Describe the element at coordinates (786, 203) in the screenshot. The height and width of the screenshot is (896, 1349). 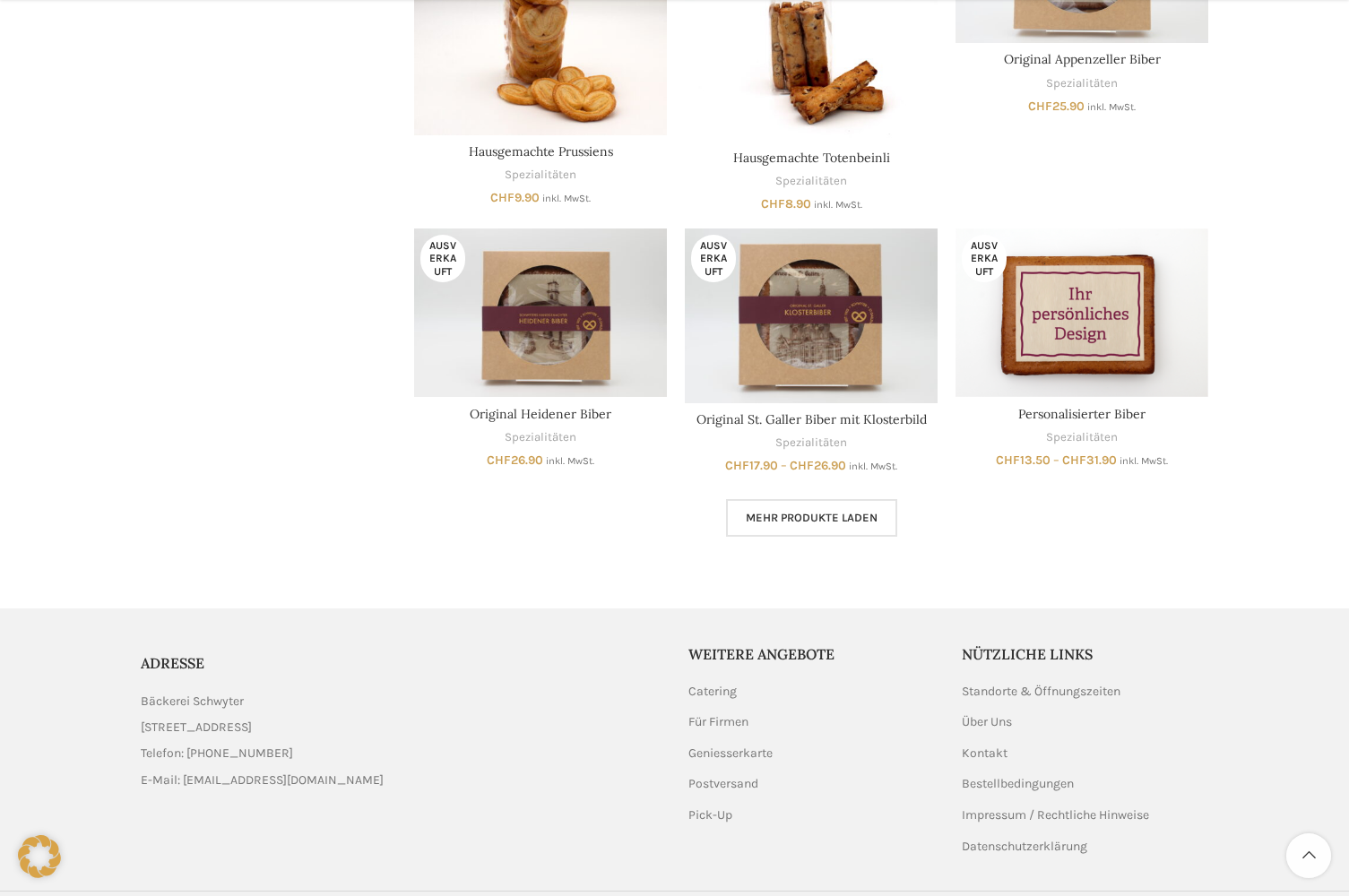
I see `bdi: 8.90` at that location.